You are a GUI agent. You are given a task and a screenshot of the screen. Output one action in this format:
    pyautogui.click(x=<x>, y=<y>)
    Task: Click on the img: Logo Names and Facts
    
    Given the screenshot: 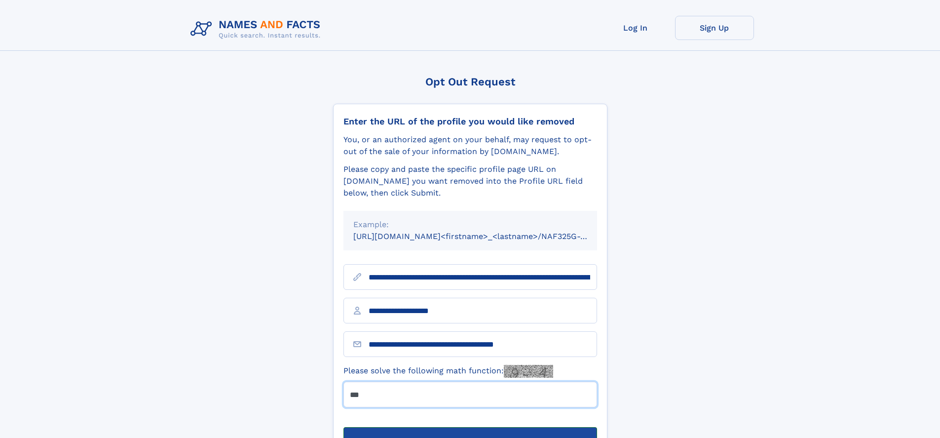 What is the action you would take?
    pyautogui.click(x=258, y=29)
    